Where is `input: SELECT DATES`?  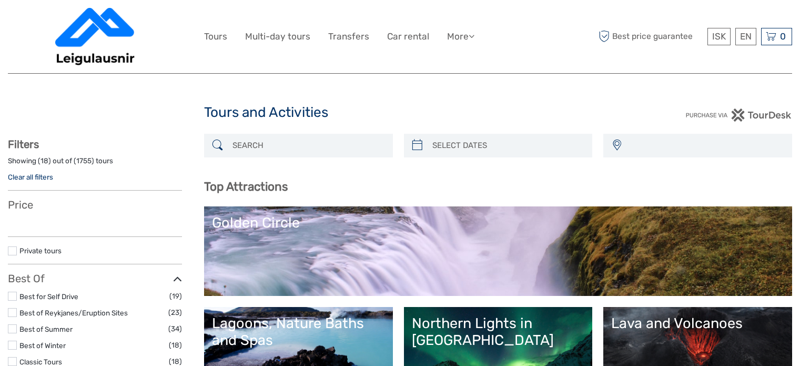 input: SELECT DATES is located at coordinates (508, 145).